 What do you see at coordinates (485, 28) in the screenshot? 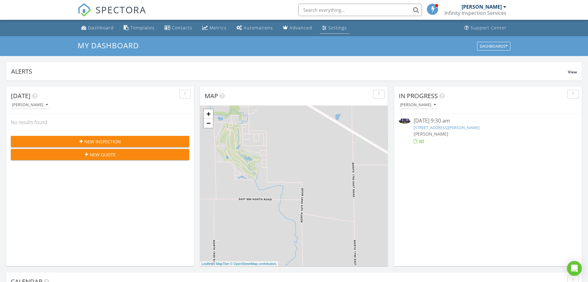
I see `a: Support Center` at bounding box center [485, 28].